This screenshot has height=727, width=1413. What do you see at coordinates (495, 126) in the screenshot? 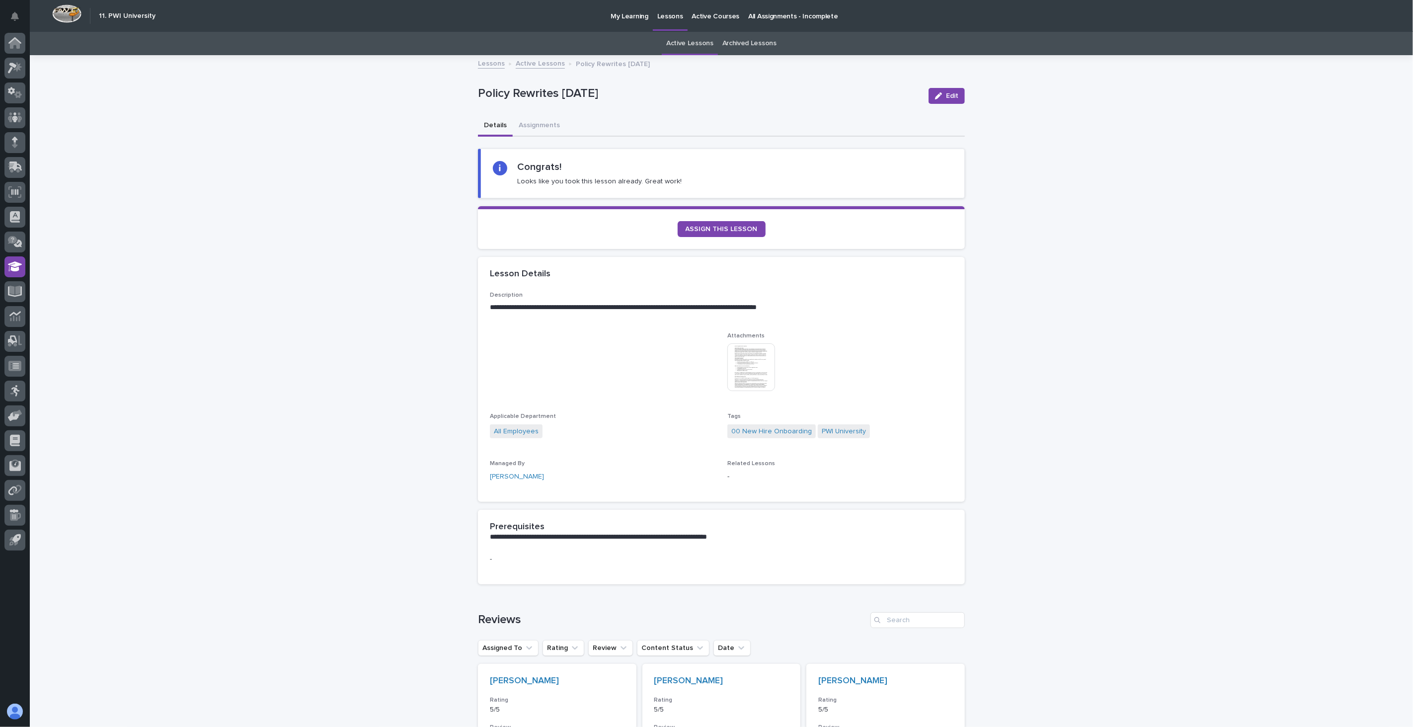
I see `button: Details` at bounding box center [495, 126].